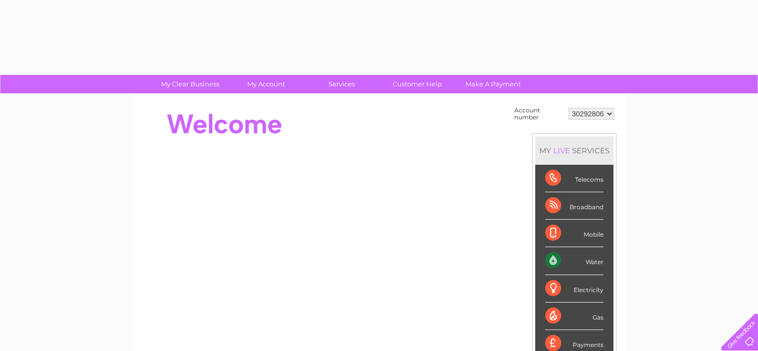  Describe the element at coordinates (539, 114) in the screenshot. I see `td: Account number` at that location.